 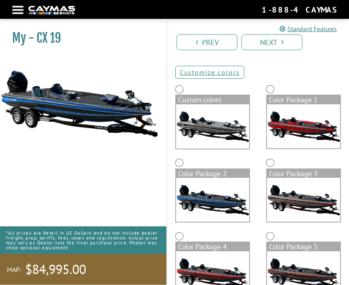 What do you see at coordinates (210, 73) in the screenshot?
I see `a: Customize colors` at bounding box center [210, 73].